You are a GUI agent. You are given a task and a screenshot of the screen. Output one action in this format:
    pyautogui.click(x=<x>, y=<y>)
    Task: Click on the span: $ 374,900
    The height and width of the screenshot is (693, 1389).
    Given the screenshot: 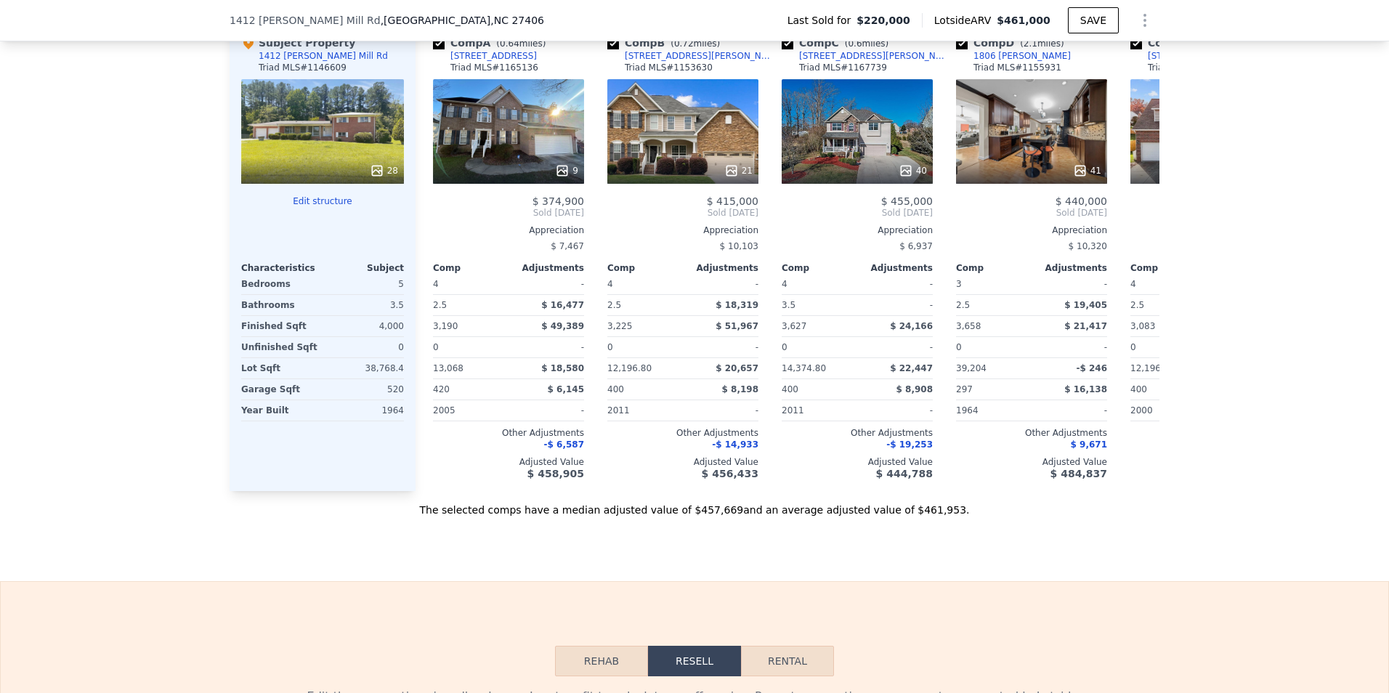 What is the action you would take?
    pyautogui.click(x=558, y=201)
    